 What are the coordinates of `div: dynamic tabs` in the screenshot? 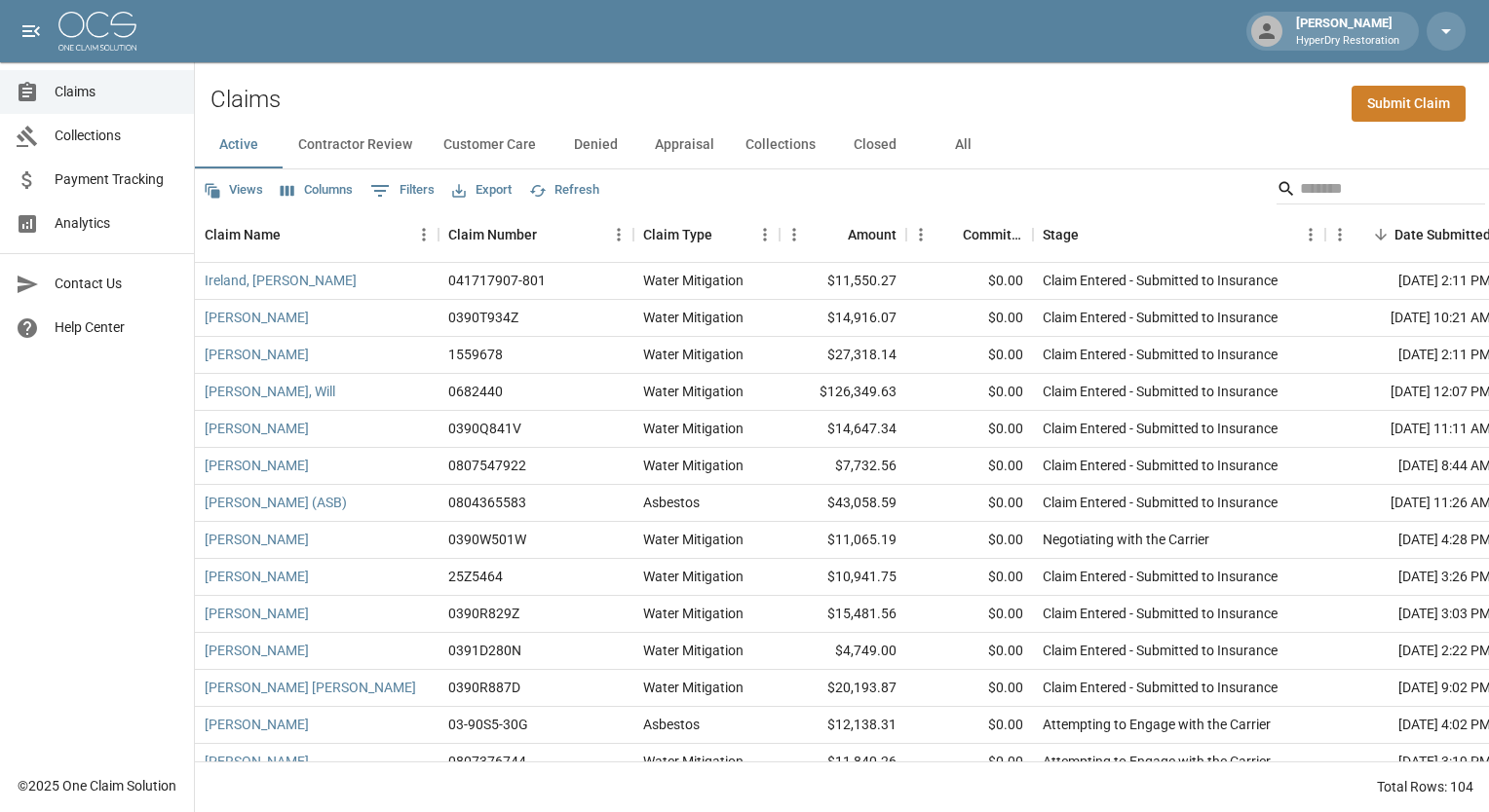 It's located at (842, 145).